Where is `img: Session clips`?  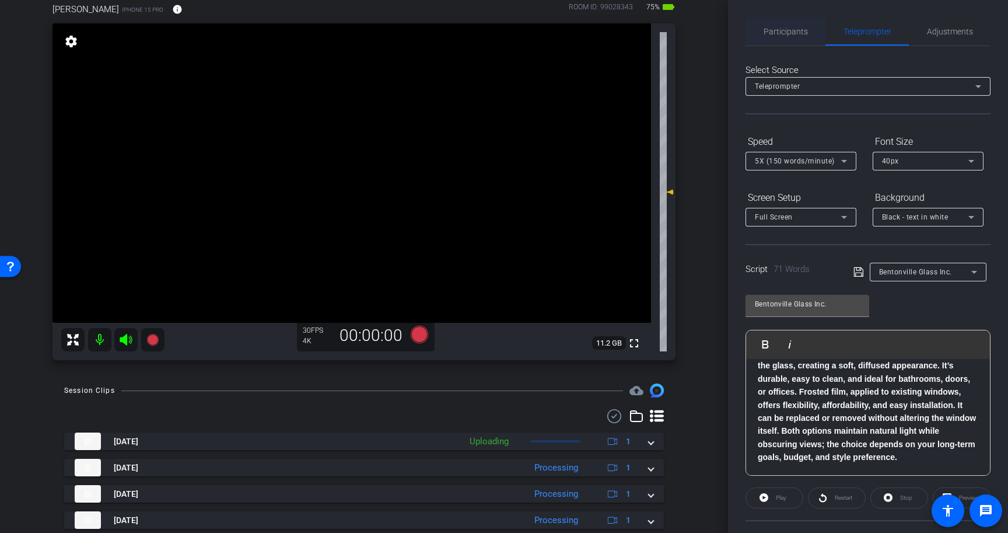
img: Session clips is located at coordinates (657, 390).